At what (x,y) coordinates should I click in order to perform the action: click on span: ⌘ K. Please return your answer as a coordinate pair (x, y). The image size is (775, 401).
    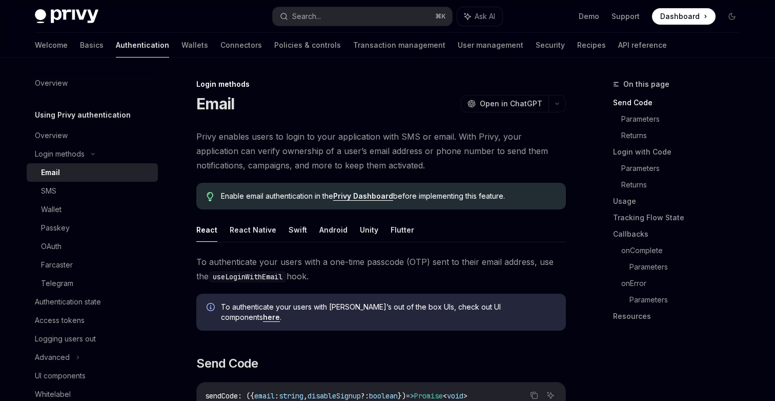
    Looking at the image, I should click on (441, 16).